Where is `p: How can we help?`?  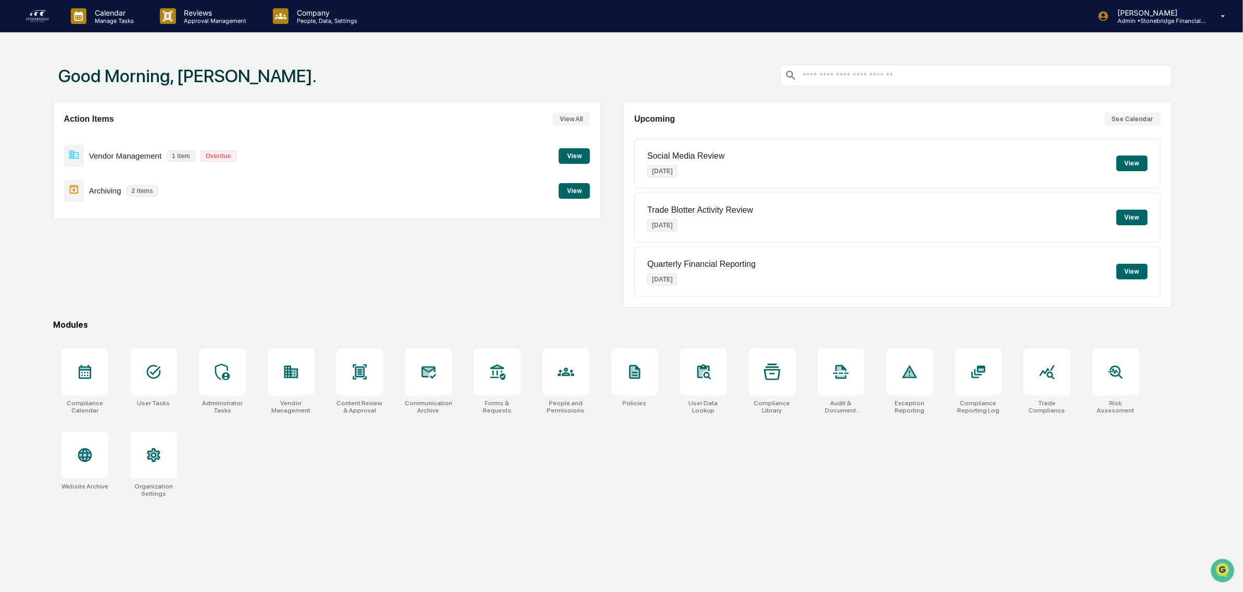
p: How can we help? is located at coordinates (100, 30).